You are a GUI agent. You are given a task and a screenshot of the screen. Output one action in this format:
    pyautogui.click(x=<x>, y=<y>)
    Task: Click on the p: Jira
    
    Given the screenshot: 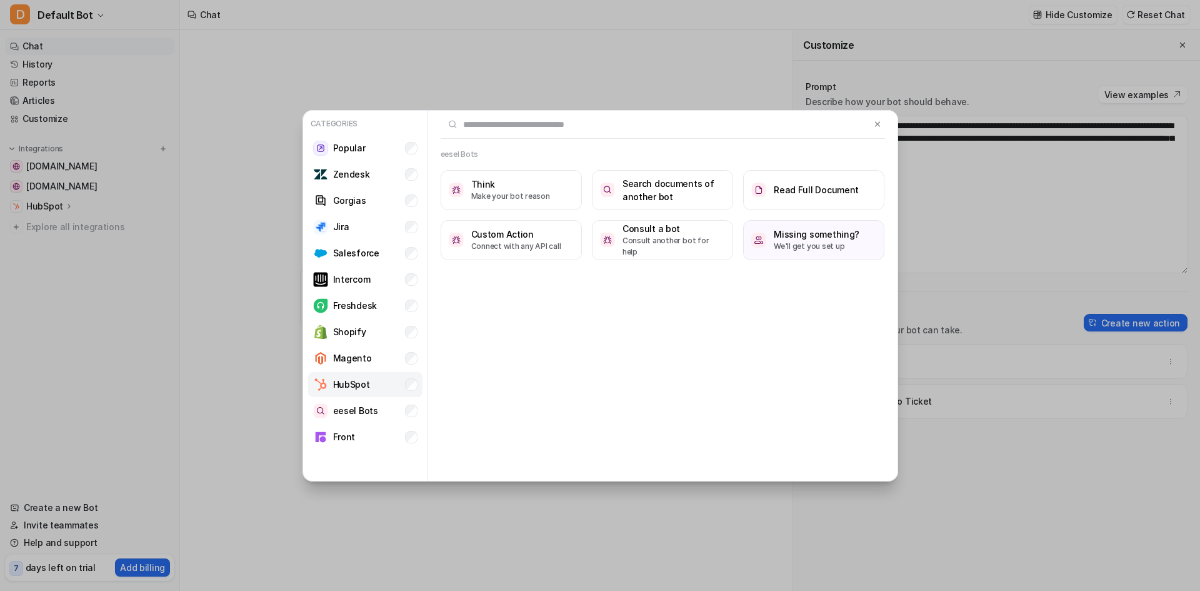 What is the action you would take?
    pyautogui.click(x=341, y=226)
    